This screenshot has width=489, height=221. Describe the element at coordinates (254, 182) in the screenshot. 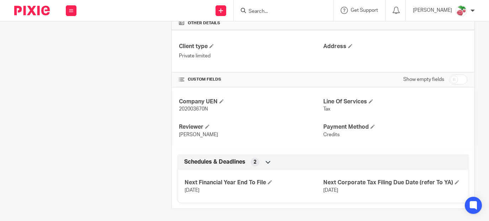

I see `h4: Next Financial Year End To File` at that location.